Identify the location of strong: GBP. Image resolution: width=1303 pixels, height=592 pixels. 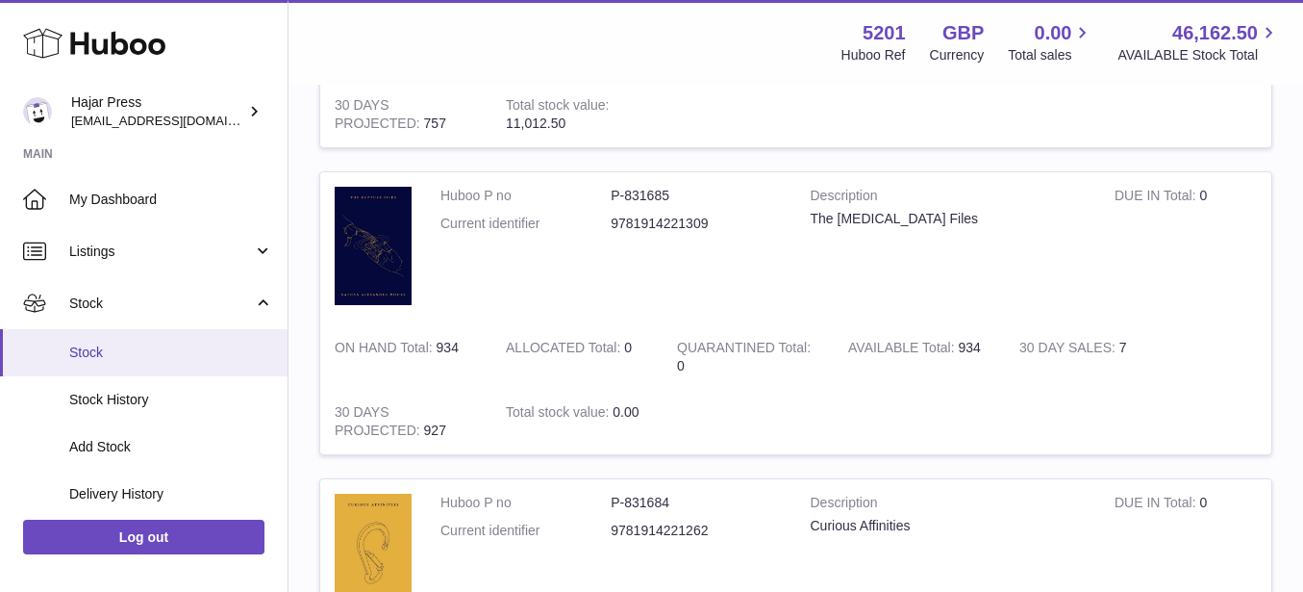
(963, 33).